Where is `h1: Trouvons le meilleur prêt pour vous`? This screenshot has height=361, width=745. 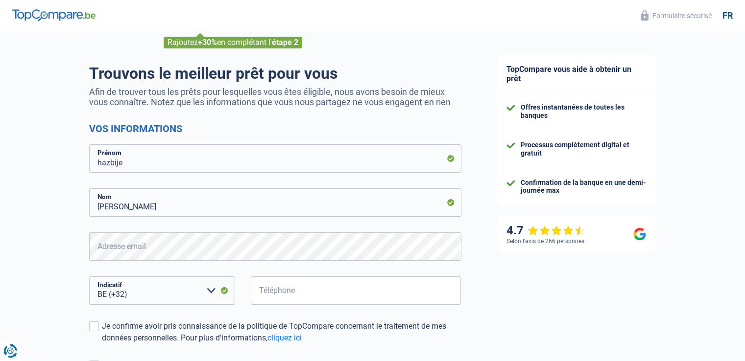
h1: Trouvons le meilleur prêt pour vous is located at coordinates (275, 73).